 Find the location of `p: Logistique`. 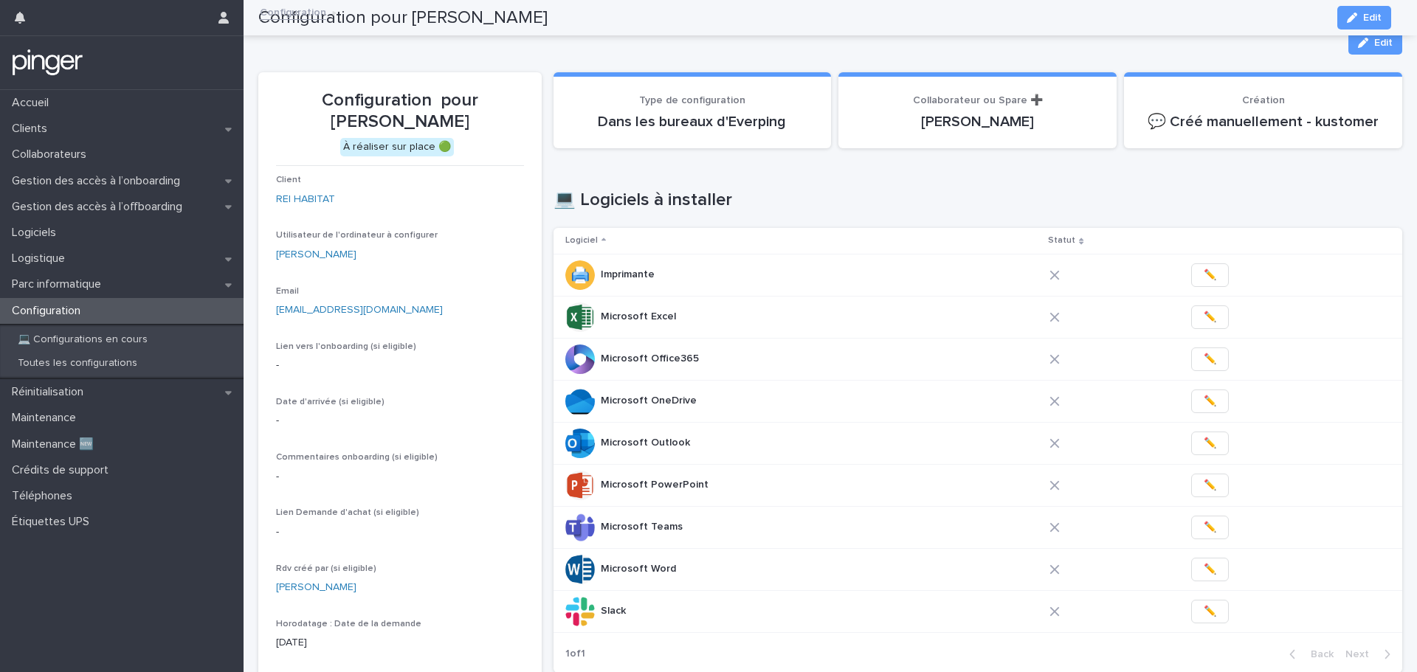

p: Logistique is located at coordinates (41, 258).